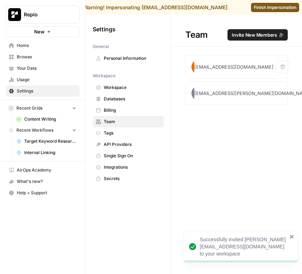 The height and width of the screenshot is (274, 302). Describe the element at coordinates (128, 156) in the screenshot. I see `a: Single Sign On` at that location.